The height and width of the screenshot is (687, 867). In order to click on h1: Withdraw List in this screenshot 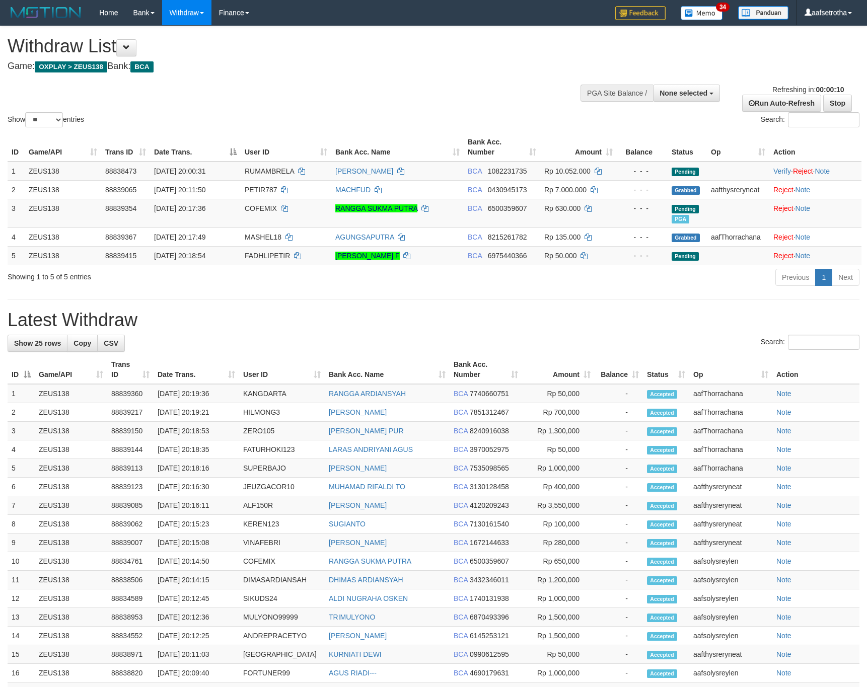, I will do `click(287, 46)`.